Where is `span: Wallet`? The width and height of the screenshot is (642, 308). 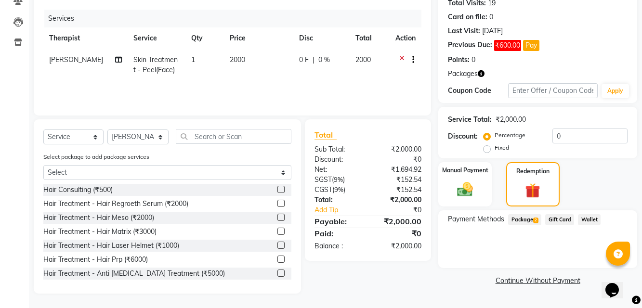 span: Wallet is located at coordinates (589, 220).